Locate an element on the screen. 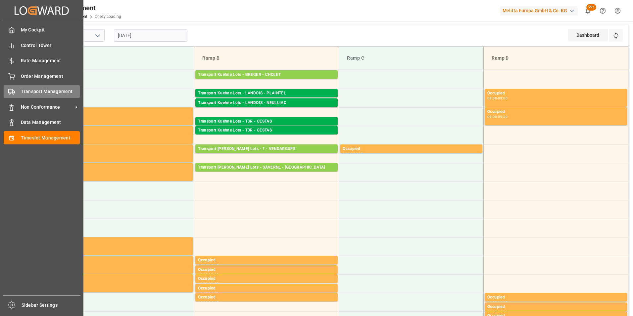  div: Dashboard is located at coordinates (588, 35).